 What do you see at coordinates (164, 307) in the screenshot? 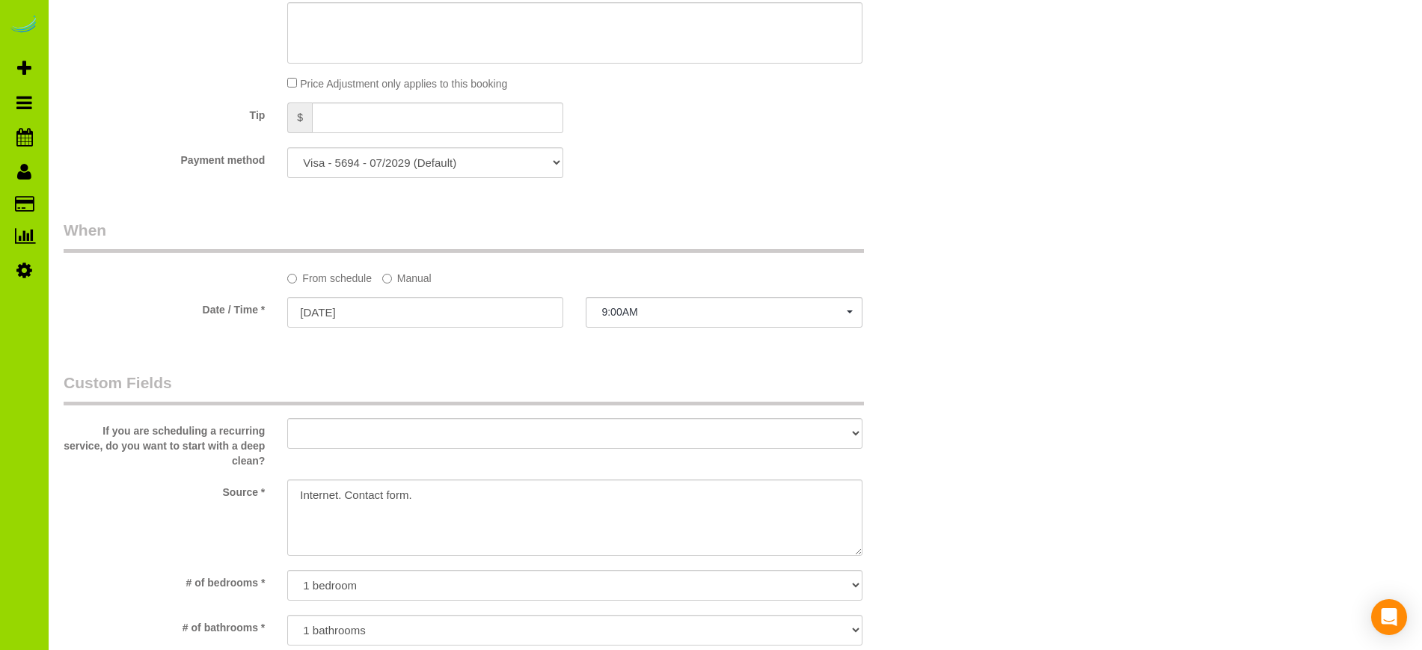
I see `label: Date / Time *` at bounding box center [164, 307].